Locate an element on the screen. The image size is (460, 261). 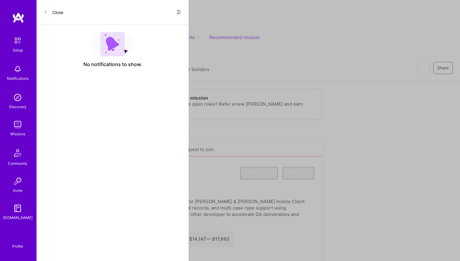
img: Community is located at coordinates (18, 153).